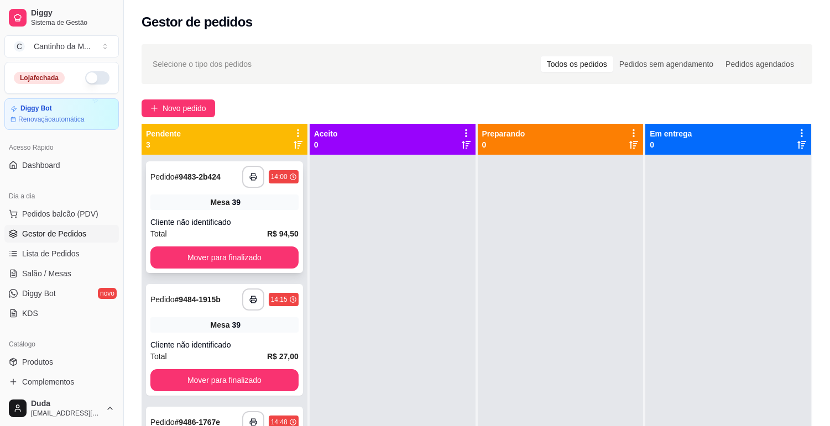 Image resolution: width=830 pixels, height=426 pixels. I want to click on p: Em entrega, so click(671, 134).